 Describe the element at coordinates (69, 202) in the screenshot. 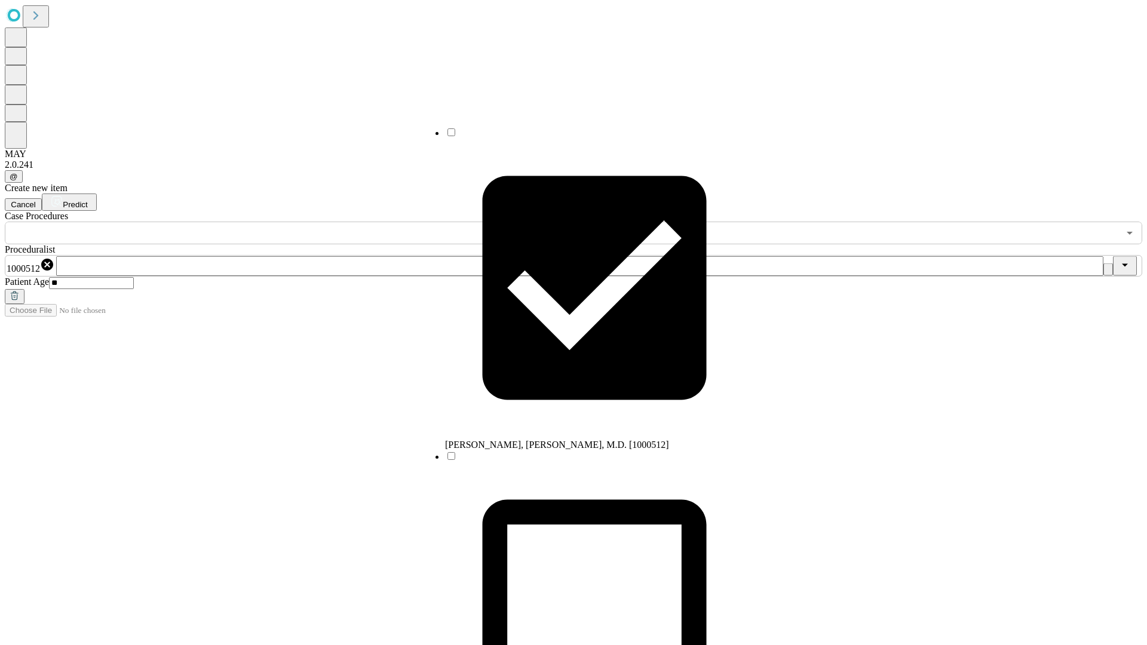

I see `button: Predict` at that location.